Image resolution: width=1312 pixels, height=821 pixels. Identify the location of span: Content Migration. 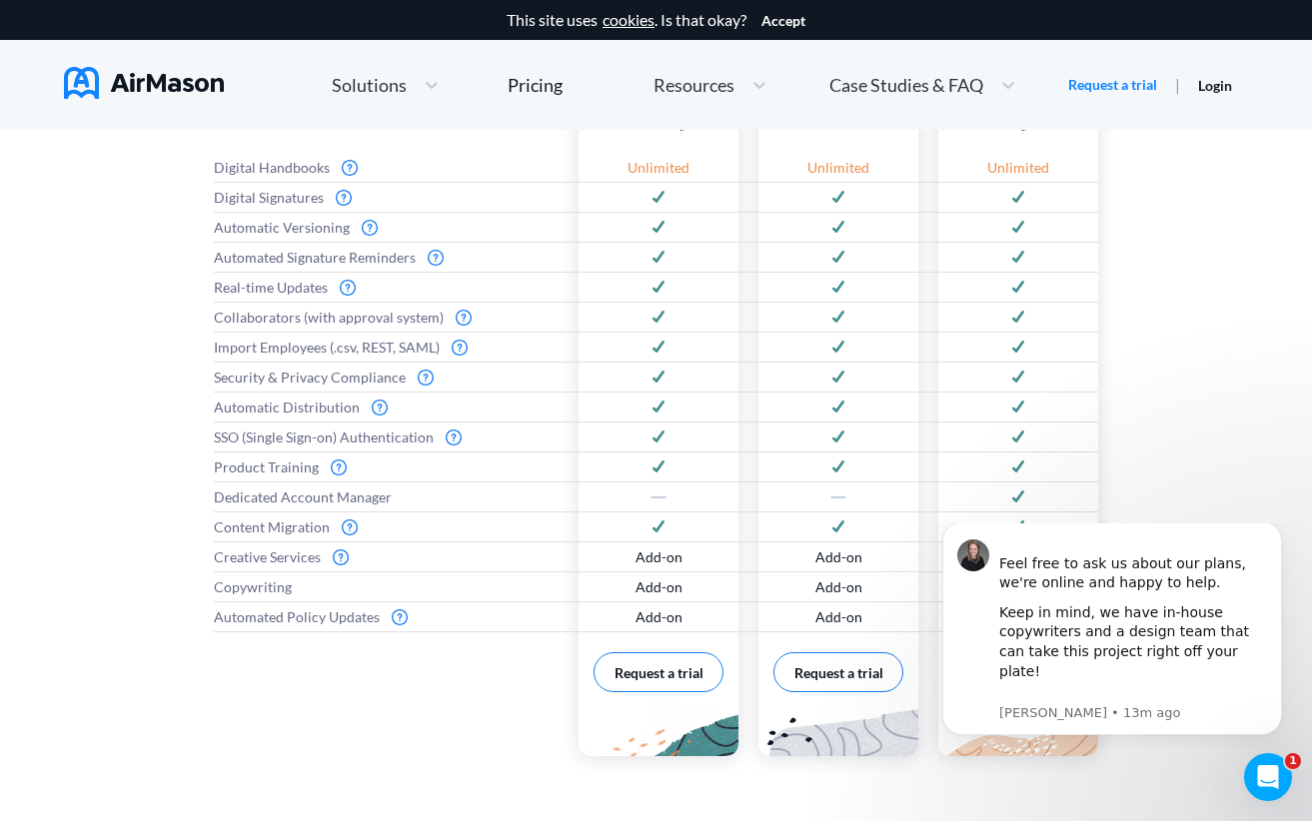
(272, 528).